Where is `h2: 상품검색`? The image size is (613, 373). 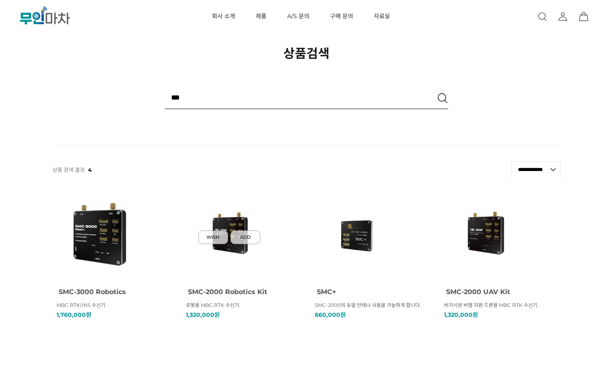
h2: 상품검색 is located at coordinates (307, 52).